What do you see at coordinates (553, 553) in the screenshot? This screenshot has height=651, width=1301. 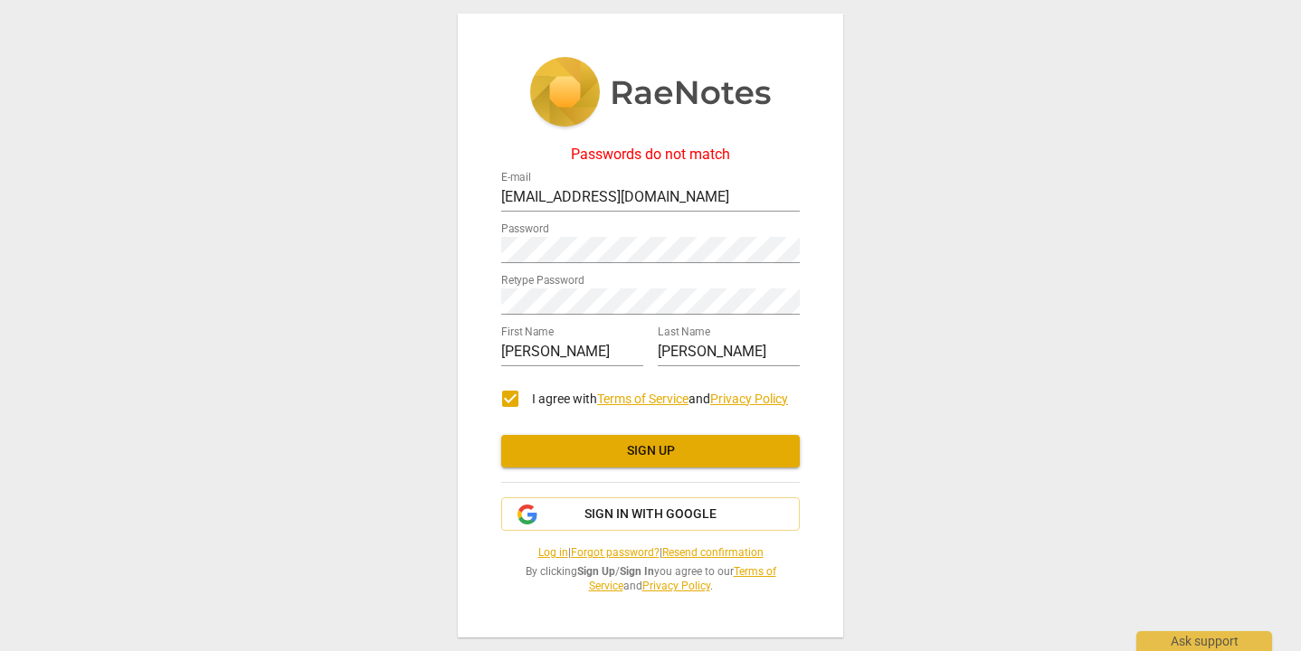 I see `a: Log in` at bounding box center [553, 553].